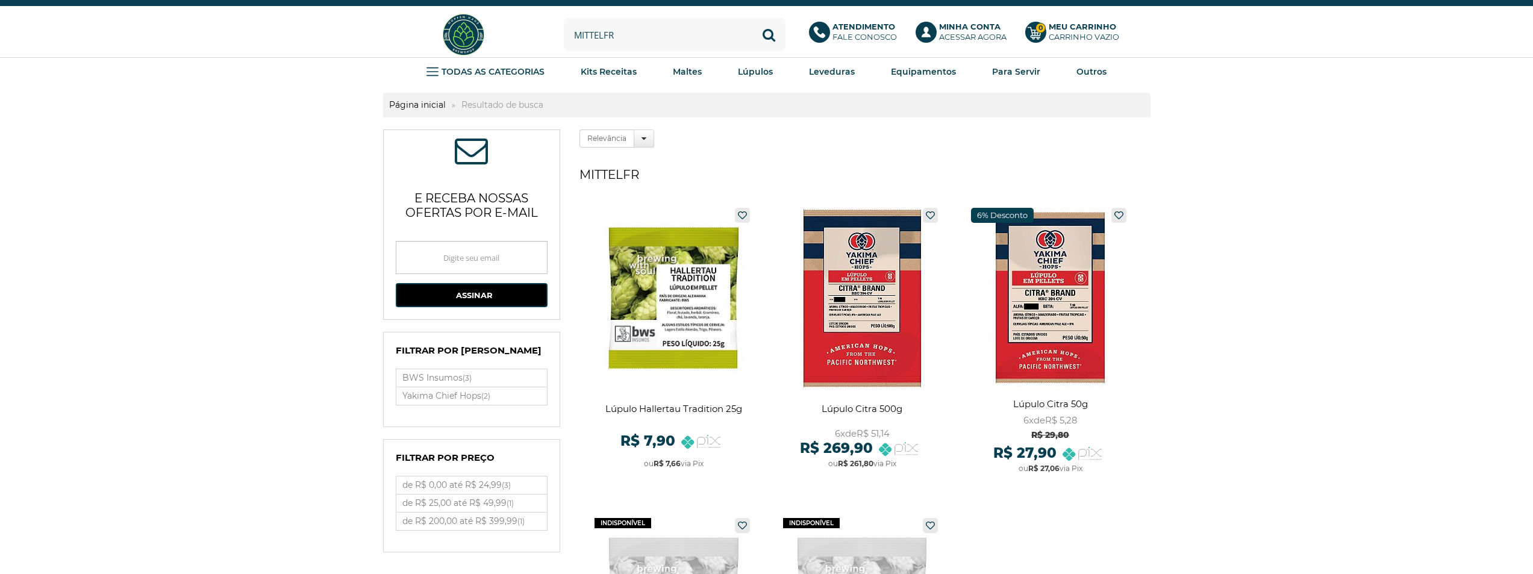 The height and width of the screenshot is (574, 1533). I want to click on p: Acessar agora, so click(973, 32).